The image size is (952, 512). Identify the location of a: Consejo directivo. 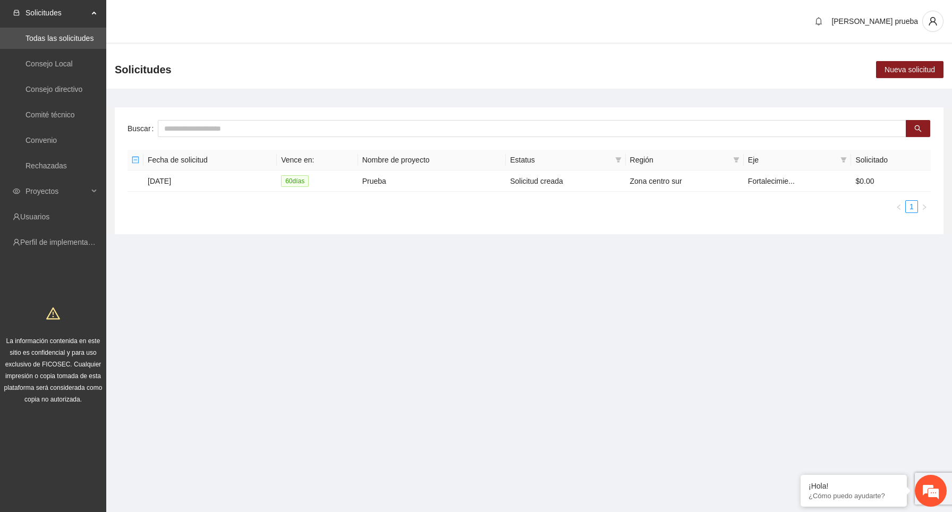
(54, 89).